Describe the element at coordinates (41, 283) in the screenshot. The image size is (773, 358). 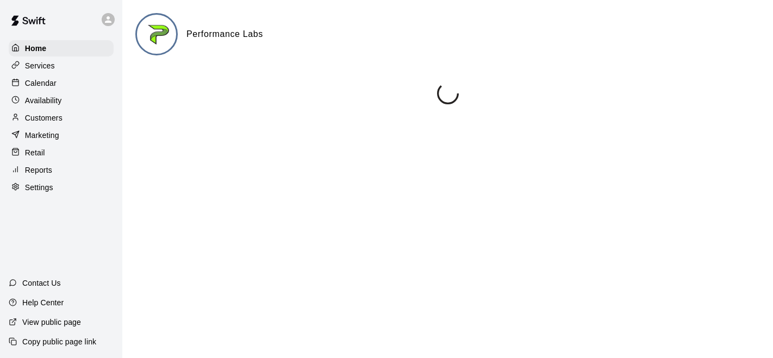
I see `p: Contact Us` at that location.